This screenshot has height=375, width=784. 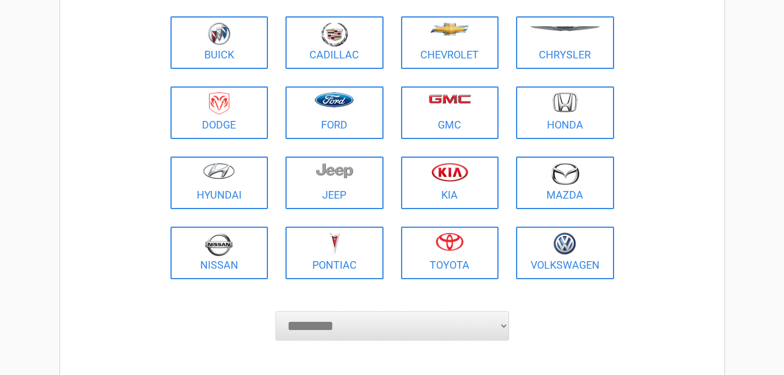 What do you see at coordinates (334, 34) in the screenshot?
I see `img: cadillac` at bounding box center [334, 34].